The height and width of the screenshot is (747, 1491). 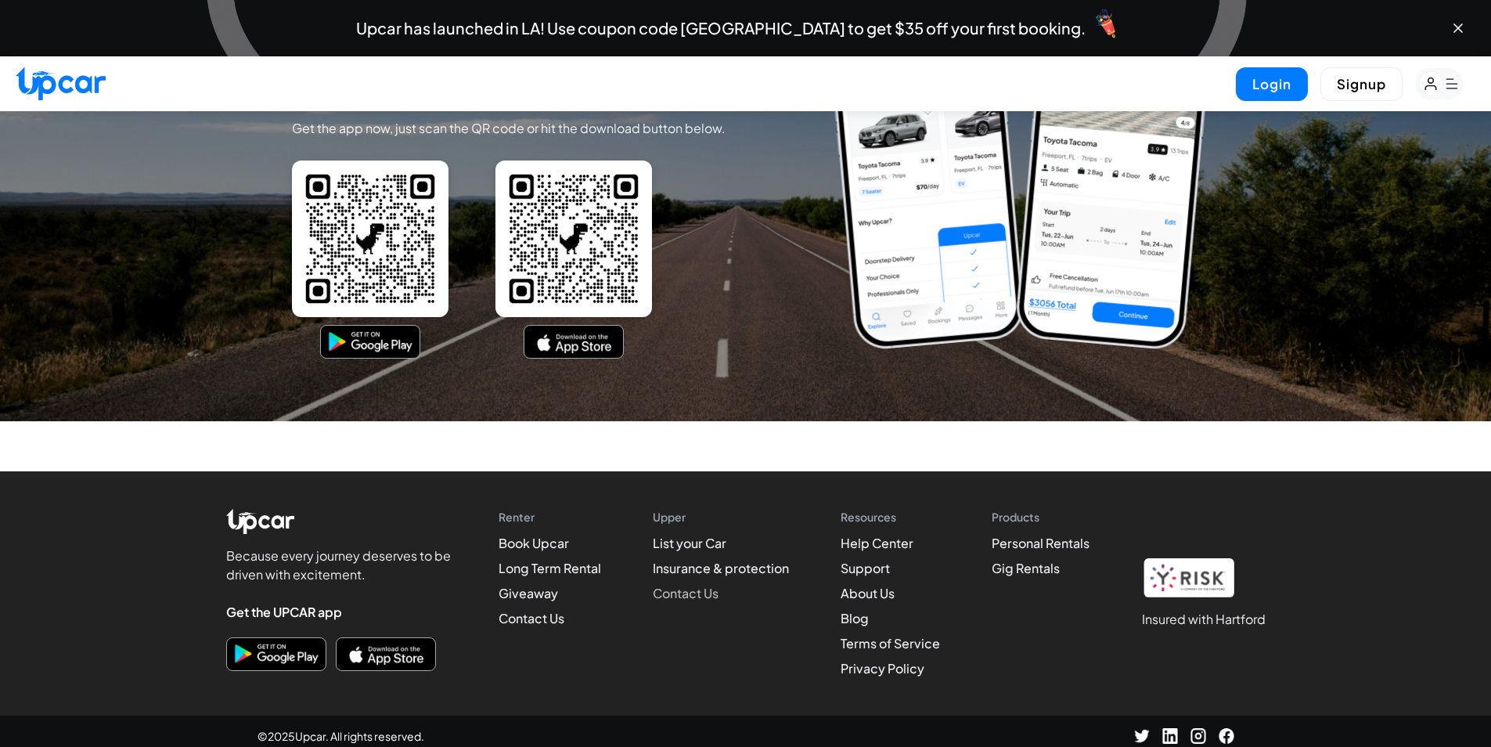 I want to click on img: Android QR Code, so click(x=370, y=239).